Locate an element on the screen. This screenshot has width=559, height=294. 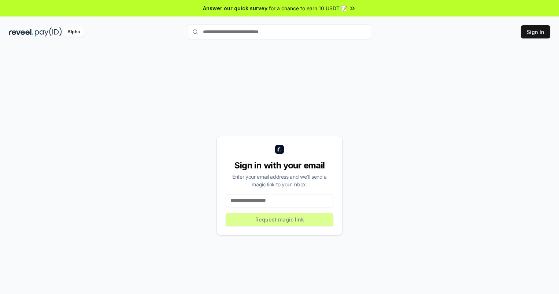
span: for a chance to earn 10 USDT 📝 is located at coordinates (308, 8).